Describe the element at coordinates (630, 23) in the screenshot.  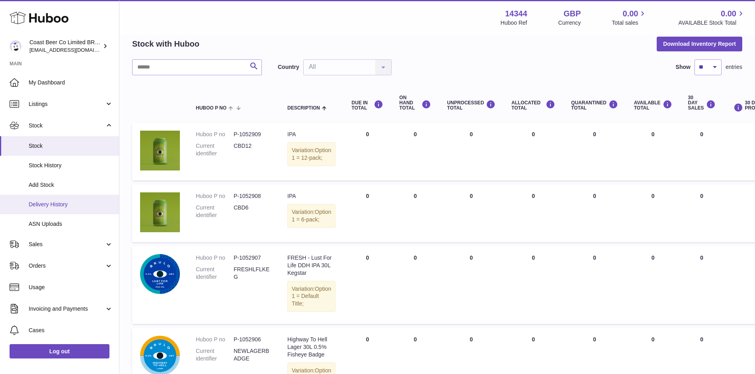
I see `span: Total sales` at that location.